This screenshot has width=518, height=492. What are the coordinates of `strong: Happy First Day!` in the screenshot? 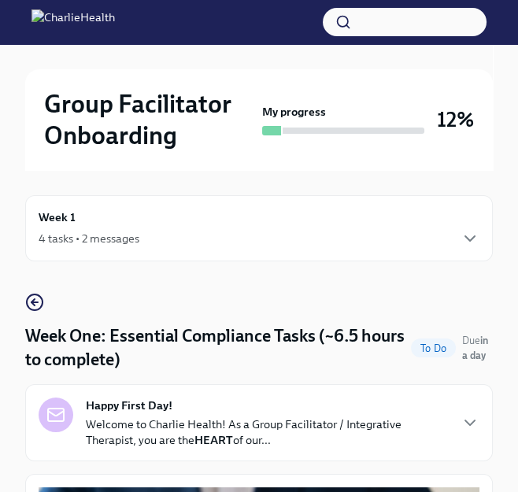 It's located at (129, 405).